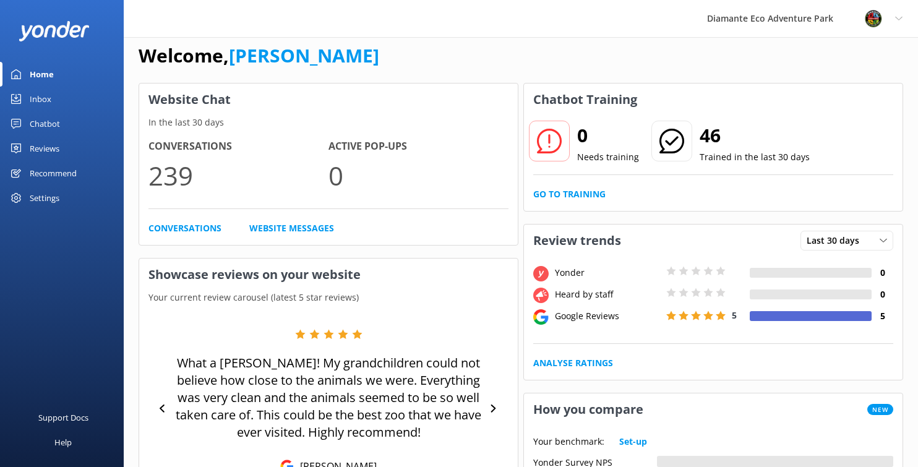  What do you see at coordinates (608, 295) in the screenshot?
I see `div: Heard by staff` at bounding box center [608, 295].